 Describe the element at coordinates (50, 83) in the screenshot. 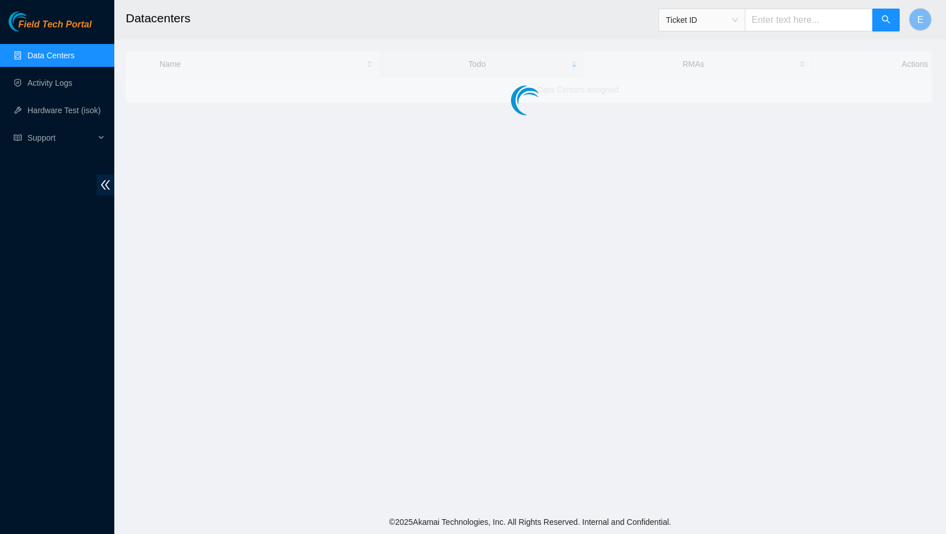

I see `a: Activity Logs` at that location.